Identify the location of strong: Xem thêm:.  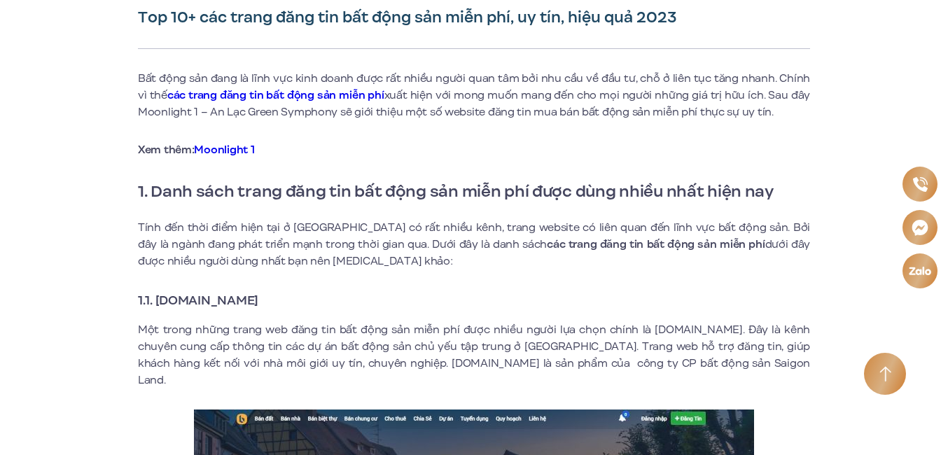
(196, 150).